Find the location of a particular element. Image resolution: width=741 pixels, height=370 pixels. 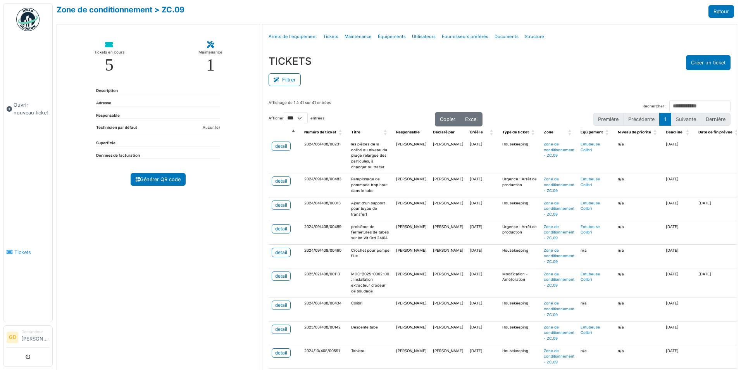

td: Colibri is located at coordinates (371, 309).